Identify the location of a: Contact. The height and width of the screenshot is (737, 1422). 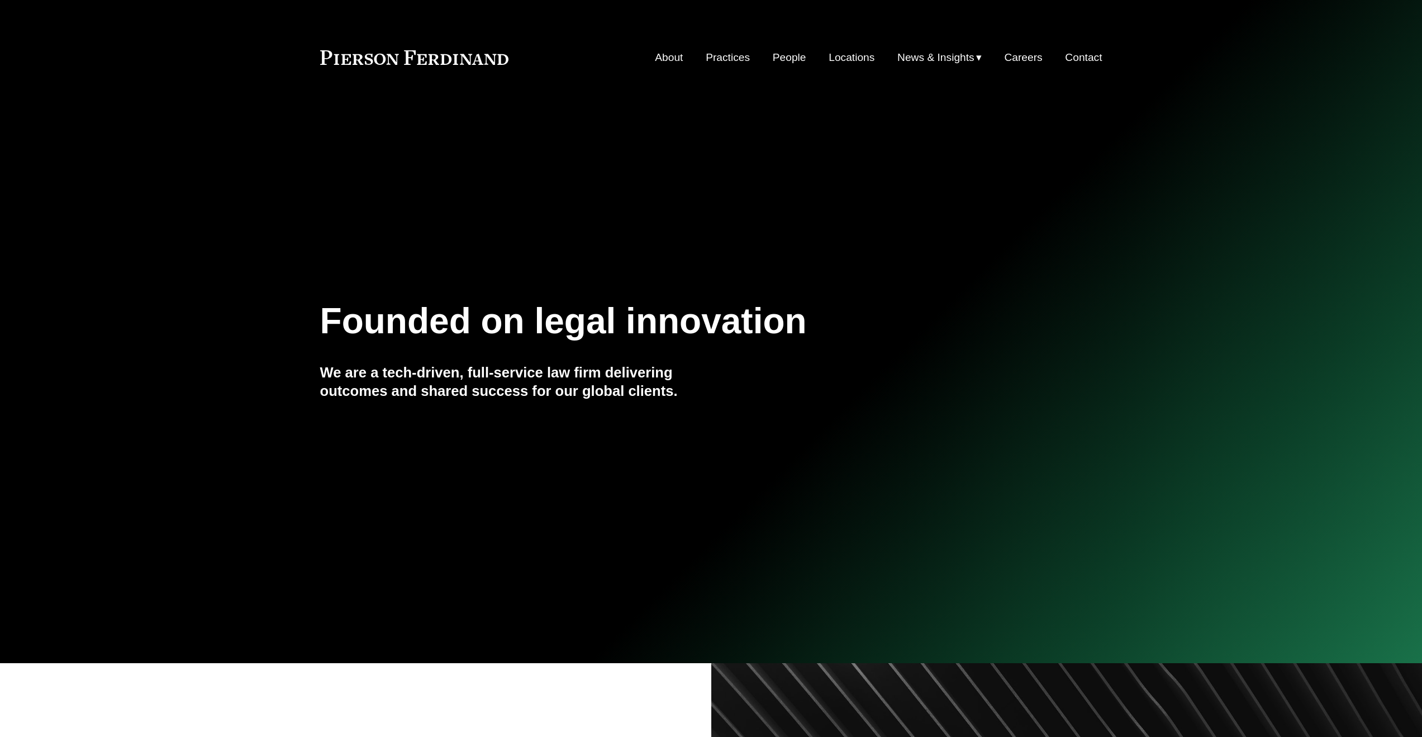
(1084, 58).